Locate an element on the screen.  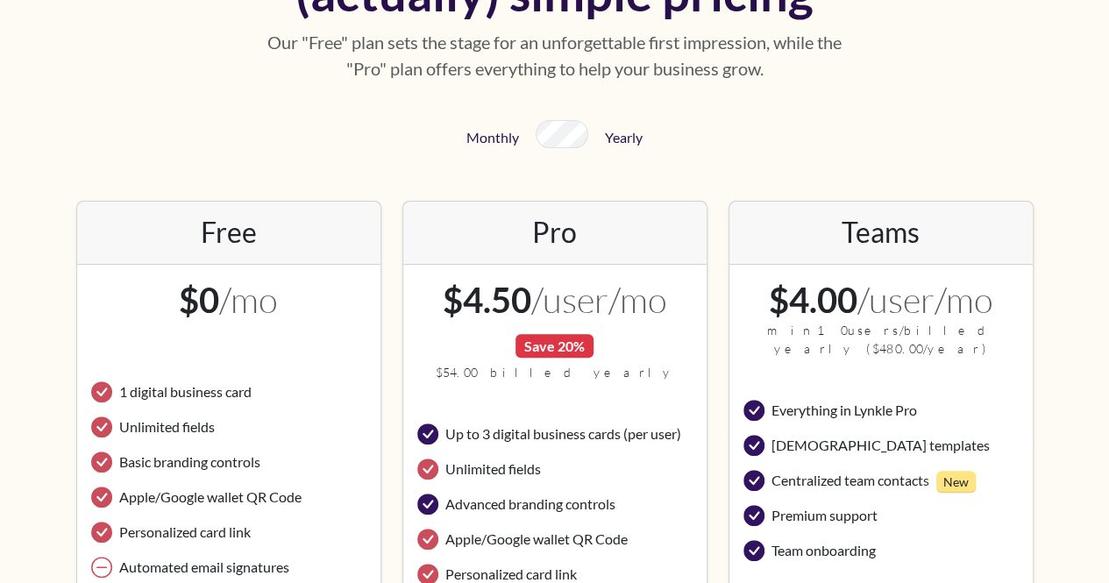
span: Save 20% is located at coordinates (555, 346).